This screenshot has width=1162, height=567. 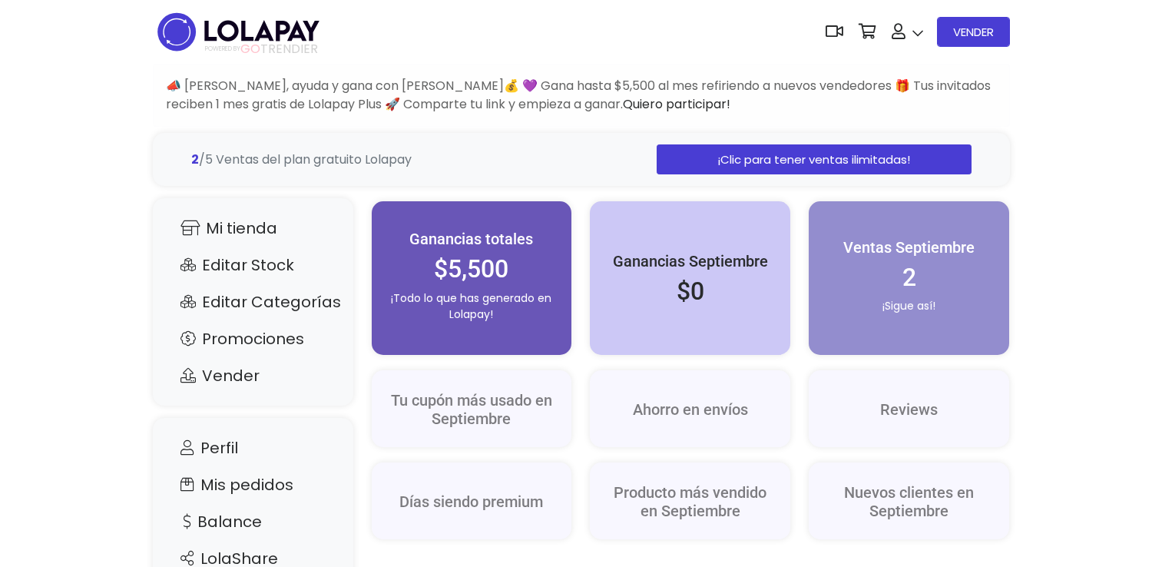 I want to click on a: Editar Categorías, so click(x=253, y=302).